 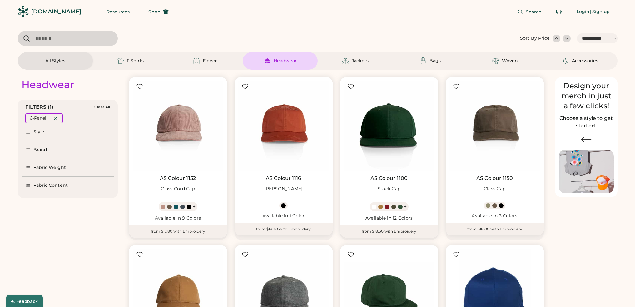 I want to click on img: AS Colour 1152 Class Cord Cap, so click(x=178, y=126).